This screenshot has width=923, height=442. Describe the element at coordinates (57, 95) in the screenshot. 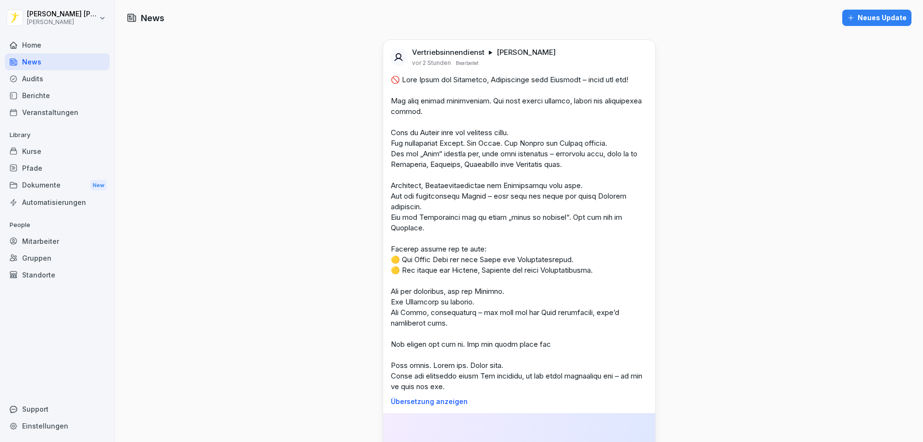

I see `a: Berichte` at that location.